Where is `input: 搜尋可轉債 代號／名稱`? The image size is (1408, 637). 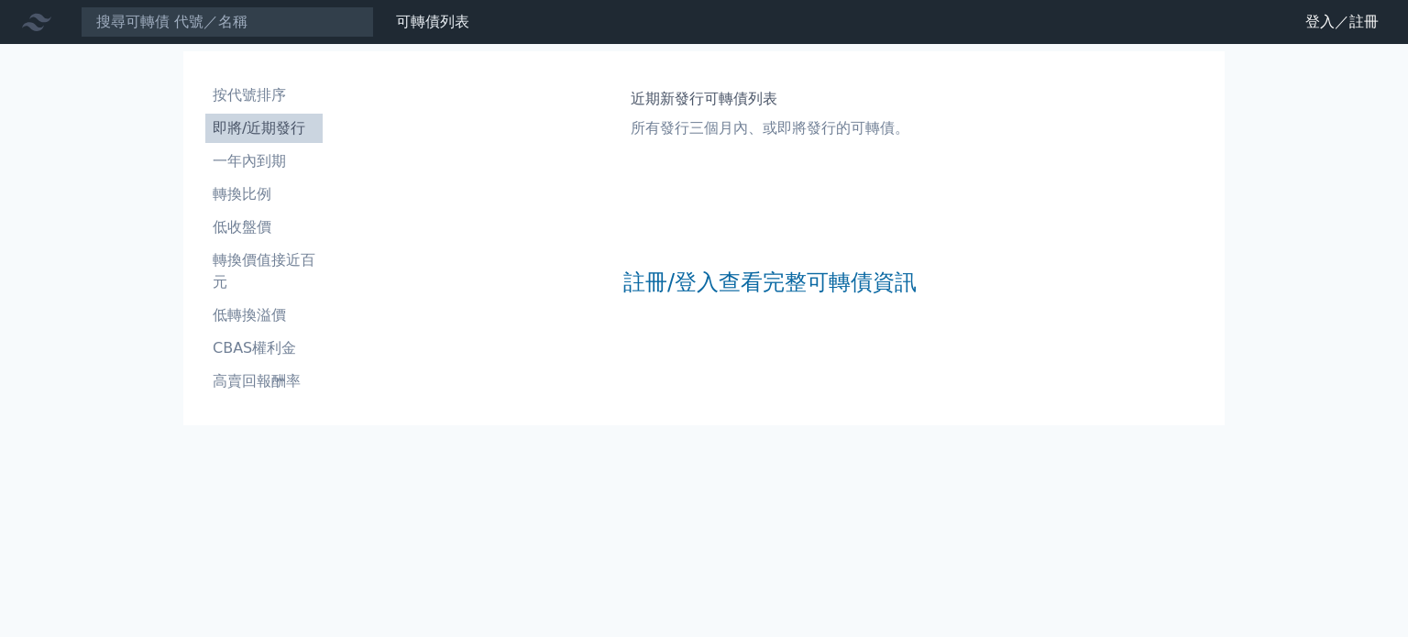
input: 搜尋可轉債 代號／名稱 is located at coordinates (227, 22).